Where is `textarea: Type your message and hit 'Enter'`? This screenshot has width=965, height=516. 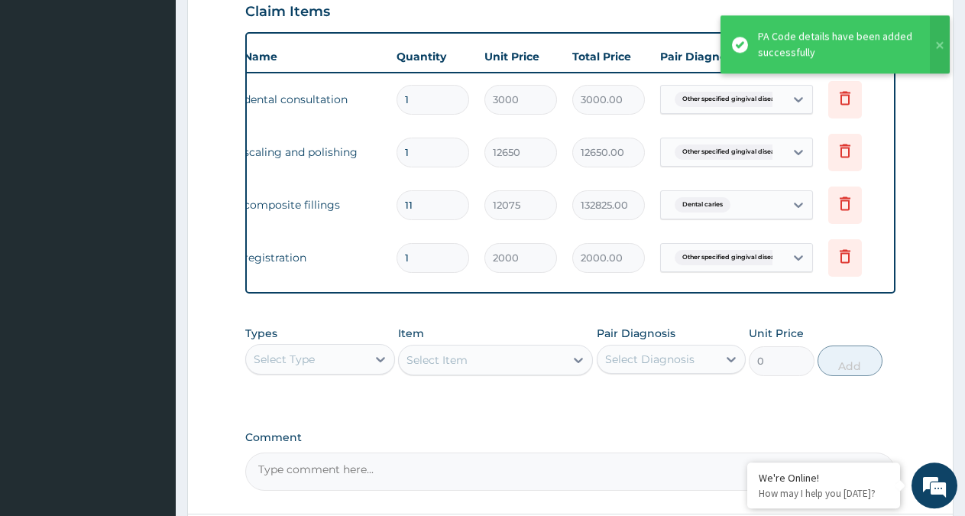
textarea: Type your message and hit 'Enter' is located at coordinates (149, 376).